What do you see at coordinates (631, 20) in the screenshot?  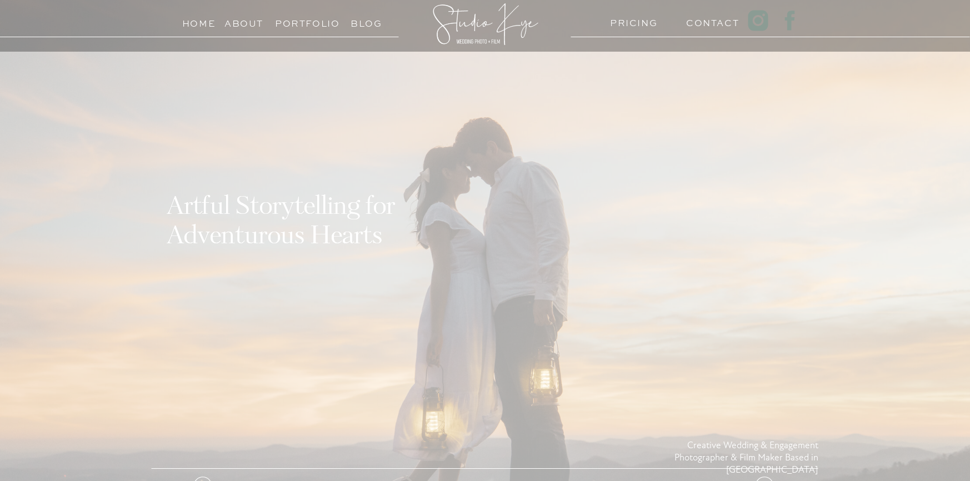 I see `a: PRICING` at bounding box center [631, 20].